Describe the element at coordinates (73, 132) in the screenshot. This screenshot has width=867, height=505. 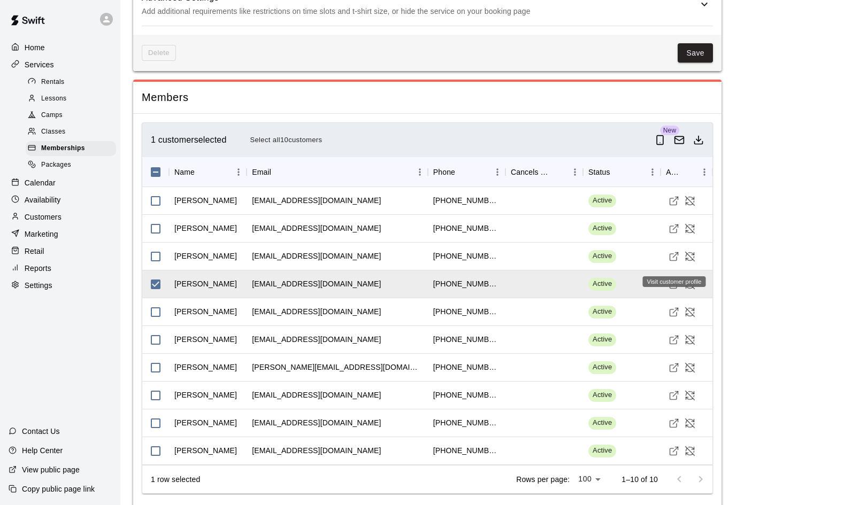
I see `a: Classes` at that location.